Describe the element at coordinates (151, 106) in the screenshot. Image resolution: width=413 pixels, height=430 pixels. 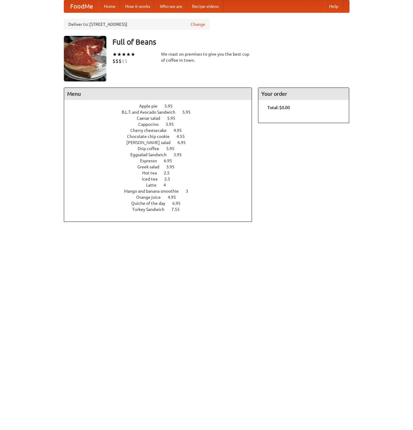
I see `span: Apple pie` at that location.